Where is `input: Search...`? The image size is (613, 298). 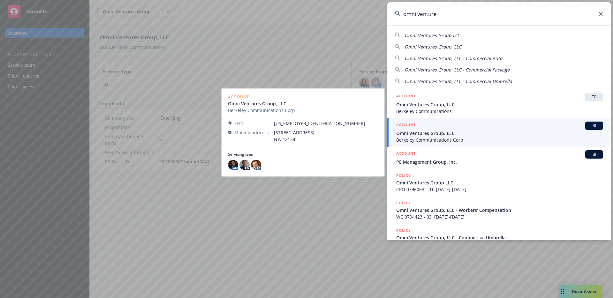 input: Search... is located at coordinates (499, 14).